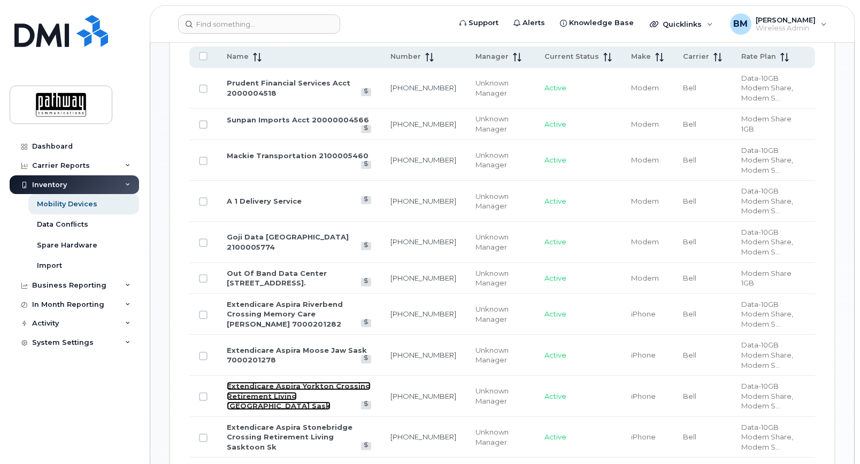  What do you see at coordinates (597, 23) in the screenshot?
I see `a: Knowledge Base` at bounding box center [597, 23].